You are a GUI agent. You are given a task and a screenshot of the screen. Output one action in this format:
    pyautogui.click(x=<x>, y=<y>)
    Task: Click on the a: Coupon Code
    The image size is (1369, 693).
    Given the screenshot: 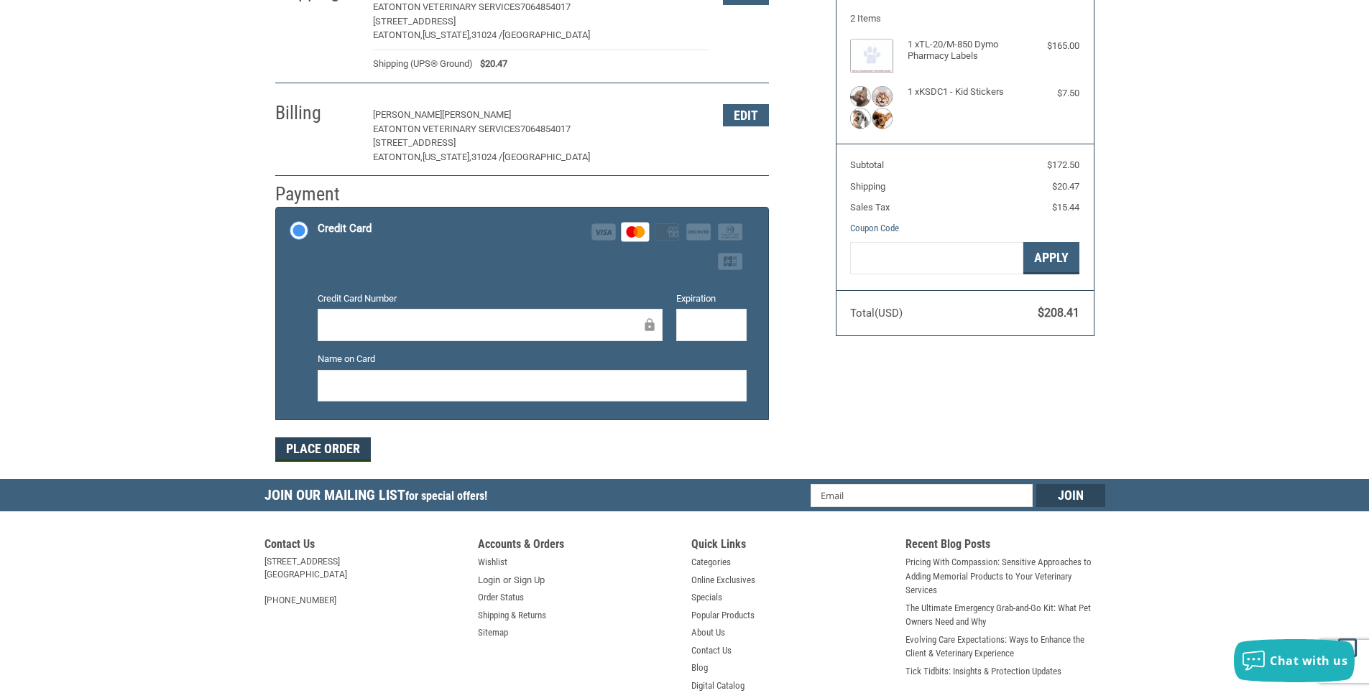 What is the action you would take?
    pyautogui.click(x=875, y=228)
    